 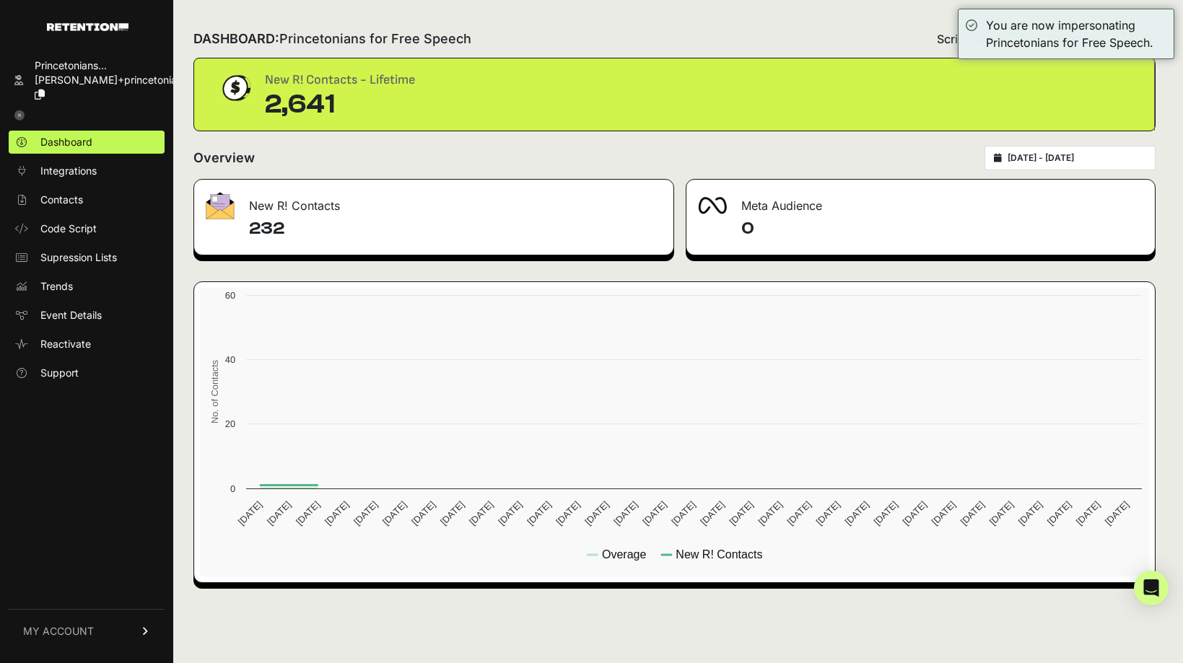 I want to click on div: You are now impersonating Princetonians for Free Speech., so click(x=1076, y=34).